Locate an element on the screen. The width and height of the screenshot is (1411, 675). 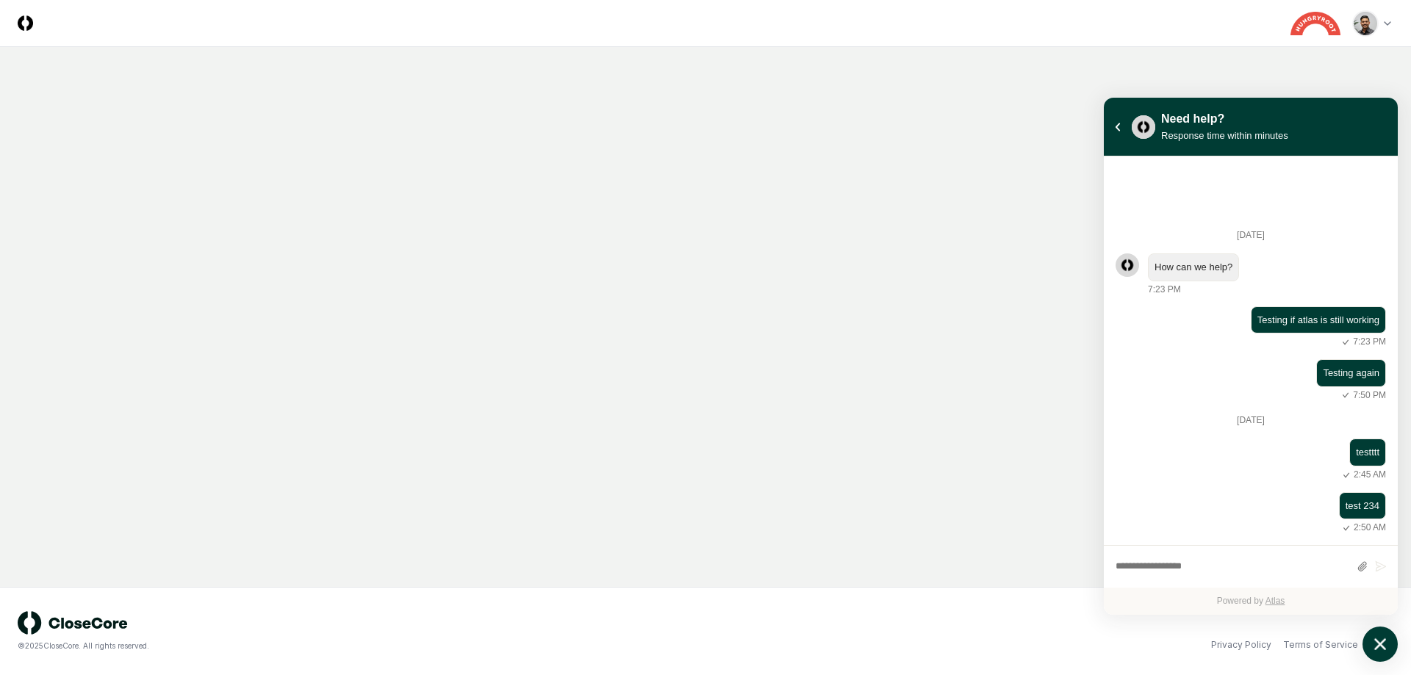
a: Privacy Policy is located at coordinates (1241, 645).